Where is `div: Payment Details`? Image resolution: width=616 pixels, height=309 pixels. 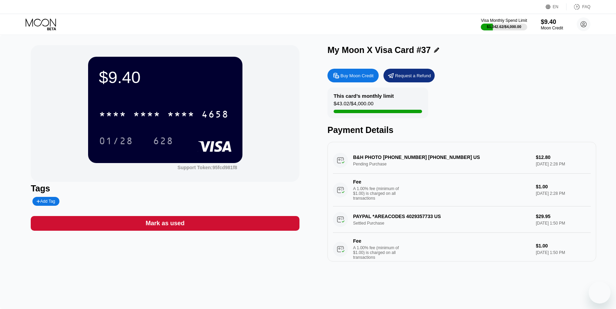
div: Payment Details is located at coordinates (462, 130).